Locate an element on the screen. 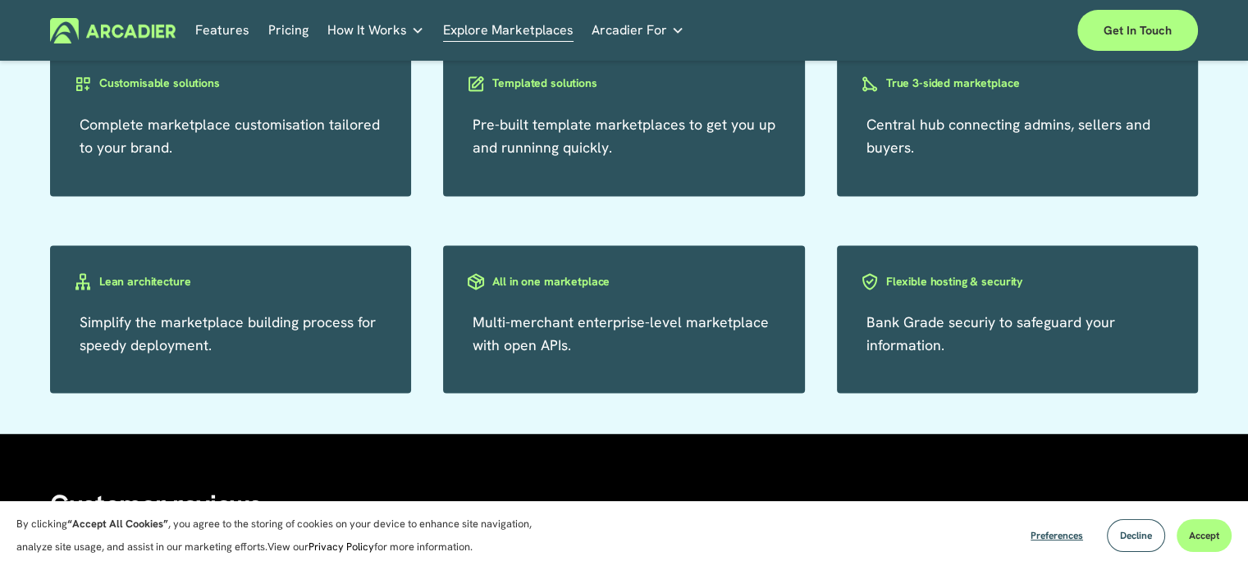  span: Pre-built template marketplaces to get you up and runninng quickly. is located at coordinates (623, 135).